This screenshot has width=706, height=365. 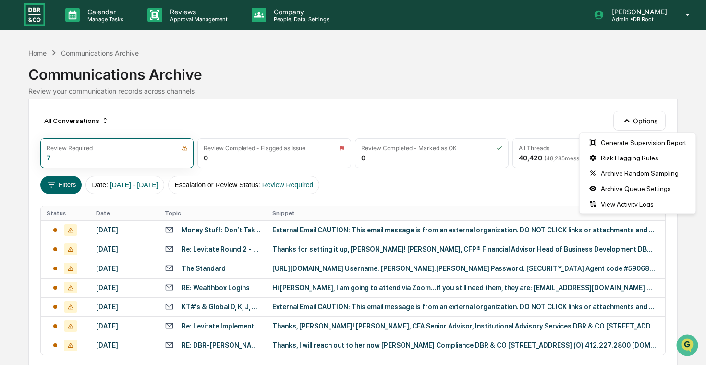 What do you see at coordinates (37, 111) in the screenshot?
I see `div: Past conversations` at bounding box center [37, 111].